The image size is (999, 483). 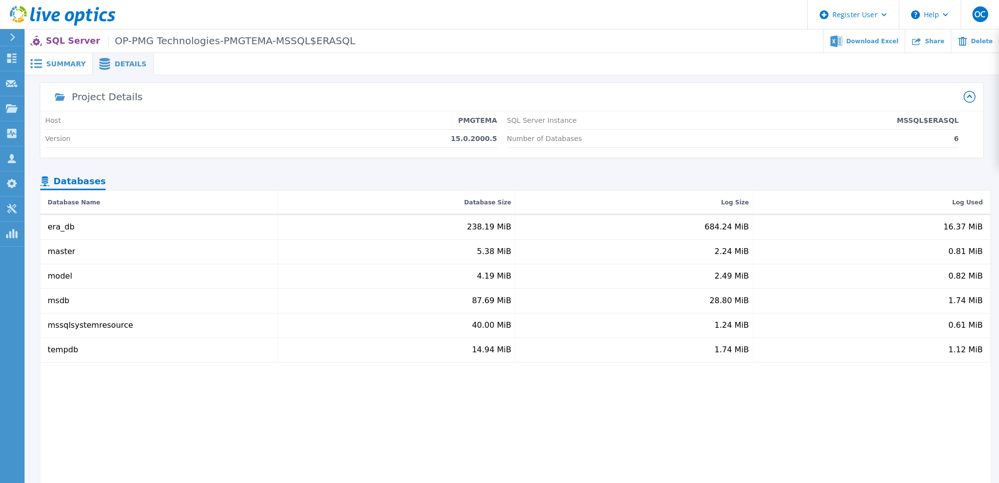 I want to click on div: Log Used, so click(x=968, y=203).